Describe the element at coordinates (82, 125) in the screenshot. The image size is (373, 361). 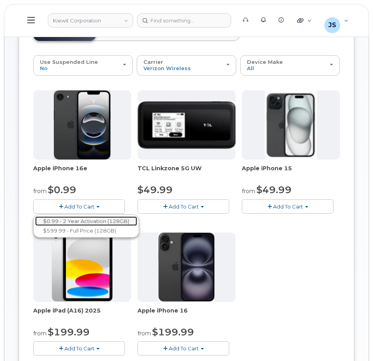
I see `img: iphone16e.png` at that location.